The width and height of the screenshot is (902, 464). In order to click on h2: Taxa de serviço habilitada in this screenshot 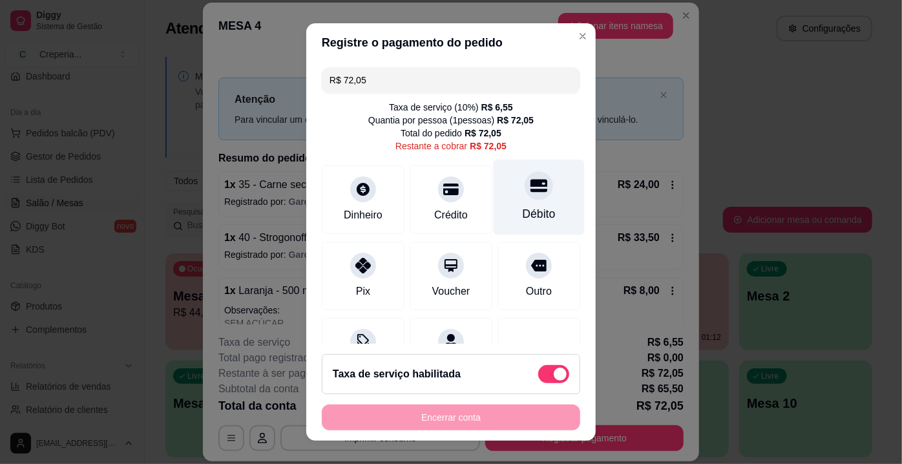, I will do `click(397, 374)`.